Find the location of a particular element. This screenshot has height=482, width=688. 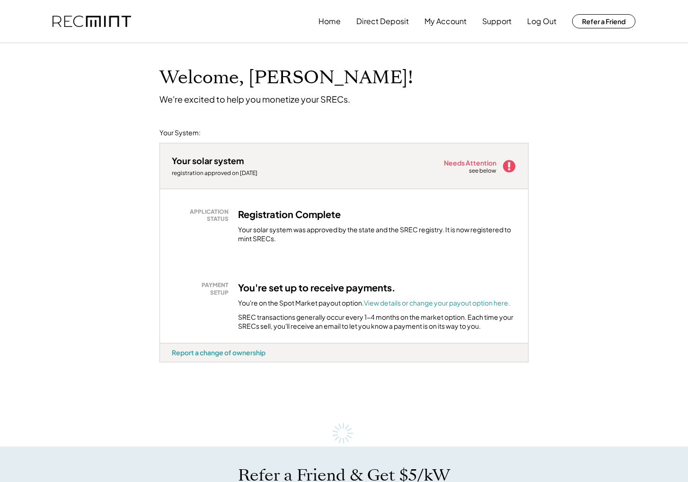

div: You're on the Spot Market payout option. is located at coordinates (374, 303).